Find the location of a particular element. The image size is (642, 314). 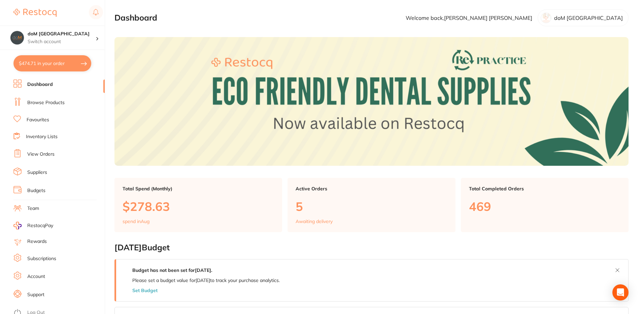

a: Total Completed Orders469 is located at coordinates (544, 205).